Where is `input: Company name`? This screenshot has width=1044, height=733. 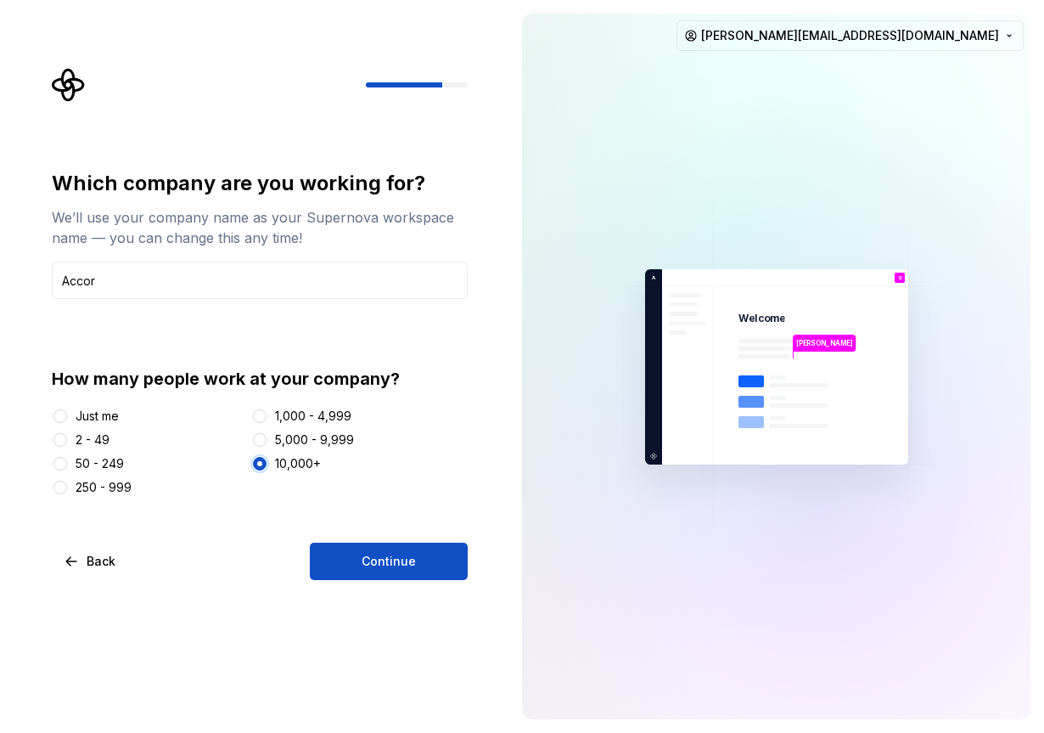 input: Company name is located at coordinates (260, 280).